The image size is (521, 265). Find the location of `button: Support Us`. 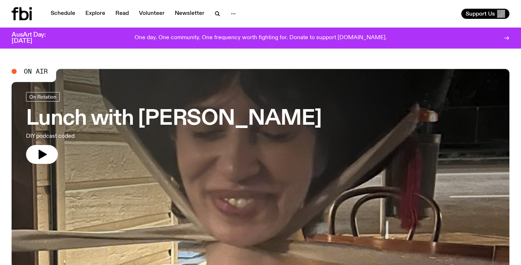

button: Support Us is located at coordinates (485, 14).